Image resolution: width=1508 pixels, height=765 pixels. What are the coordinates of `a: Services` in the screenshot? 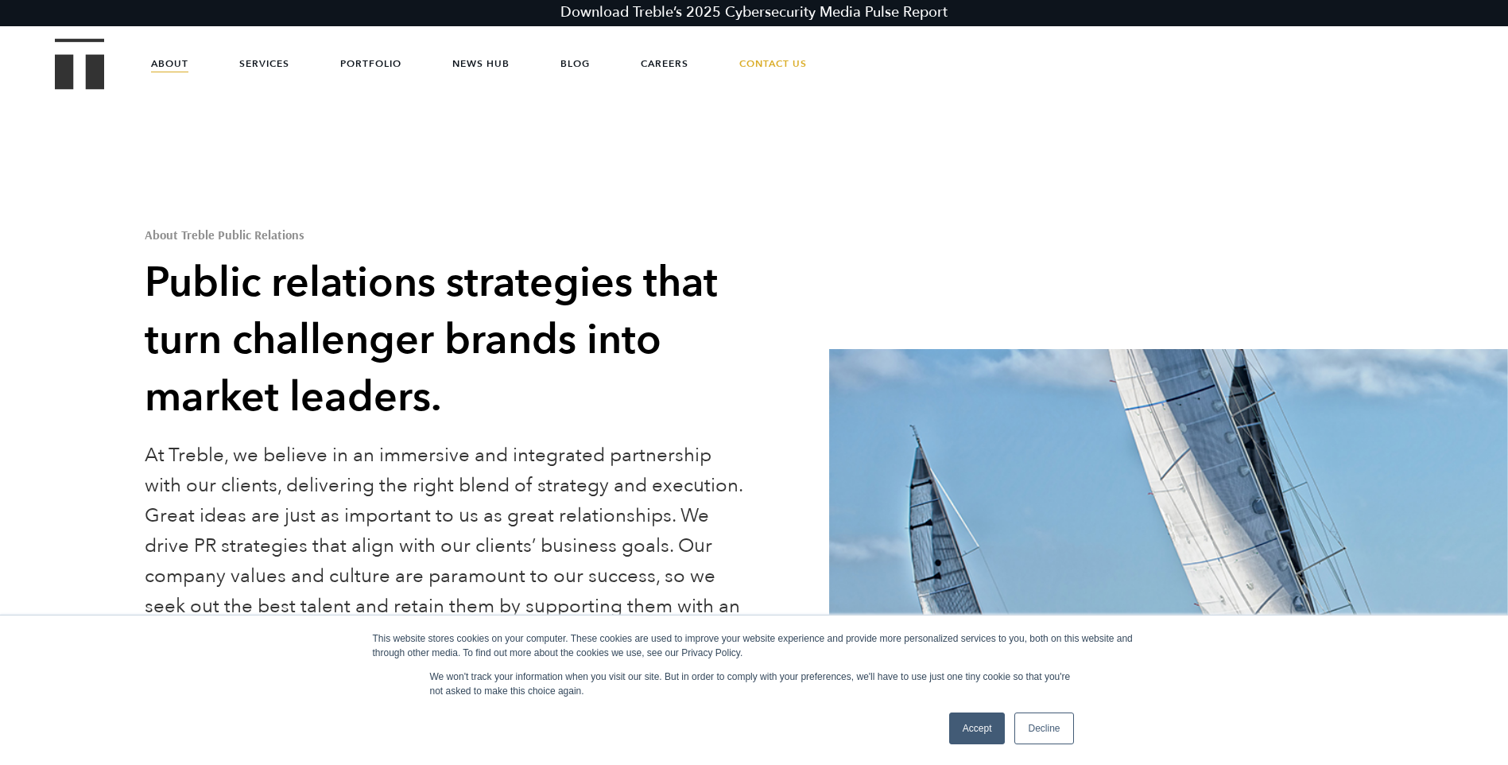 It's located at (264, 64).